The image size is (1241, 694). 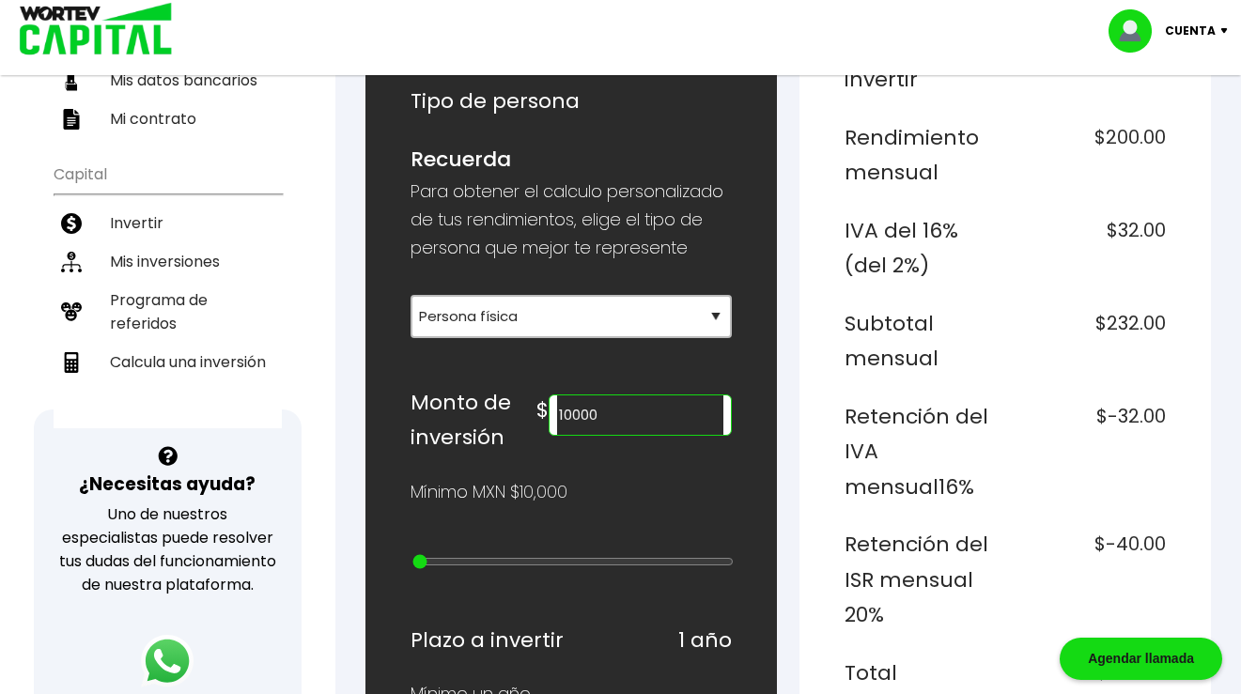 What do you see at coordinates (167, 312) in the screenshot?
I see `li: Programa de referidos` at bounding box center [167, 312].